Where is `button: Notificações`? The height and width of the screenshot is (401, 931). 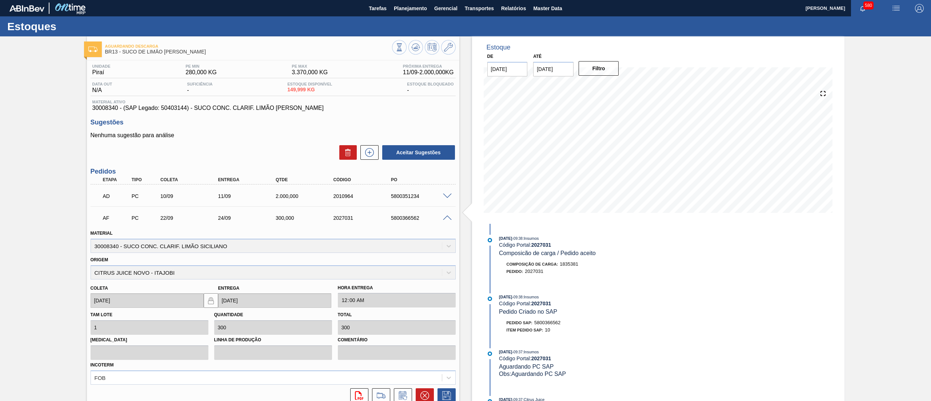
button: Notificações is located at coordinates (863, 8).